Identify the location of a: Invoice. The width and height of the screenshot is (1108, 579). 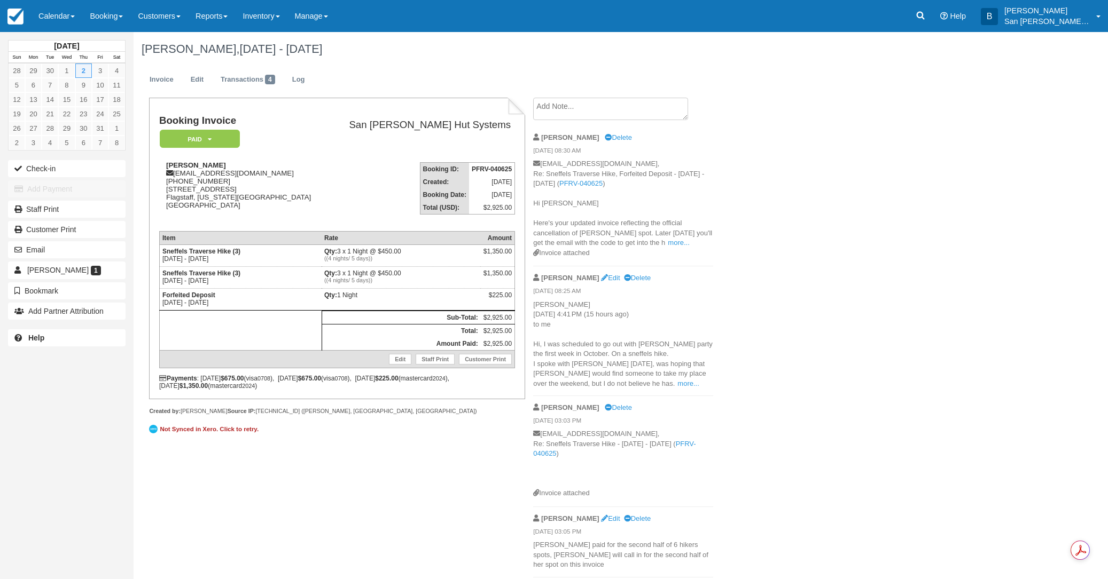
(161, 80).